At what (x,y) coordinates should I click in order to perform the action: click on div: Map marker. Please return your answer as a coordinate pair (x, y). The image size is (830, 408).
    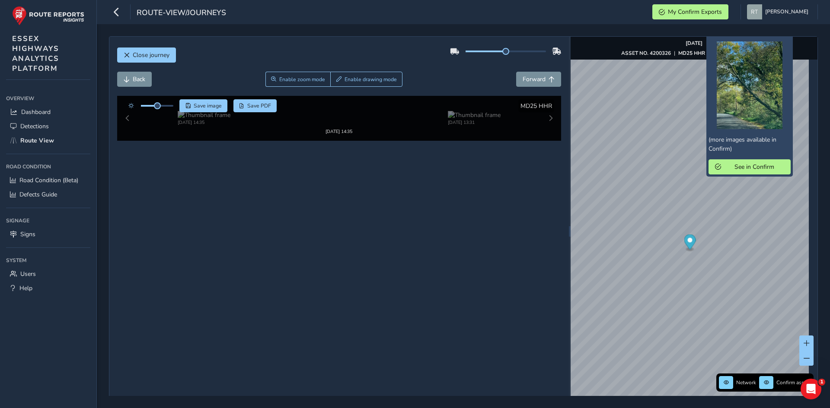
    Looking at the image, I should click on (689, 243).